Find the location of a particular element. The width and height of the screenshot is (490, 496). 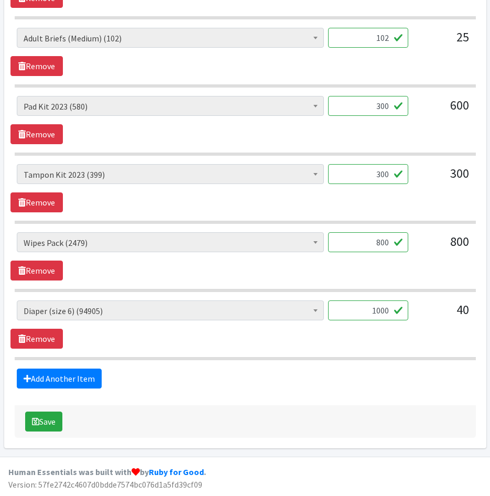

div: 25 is located at coordinates (443, 42).